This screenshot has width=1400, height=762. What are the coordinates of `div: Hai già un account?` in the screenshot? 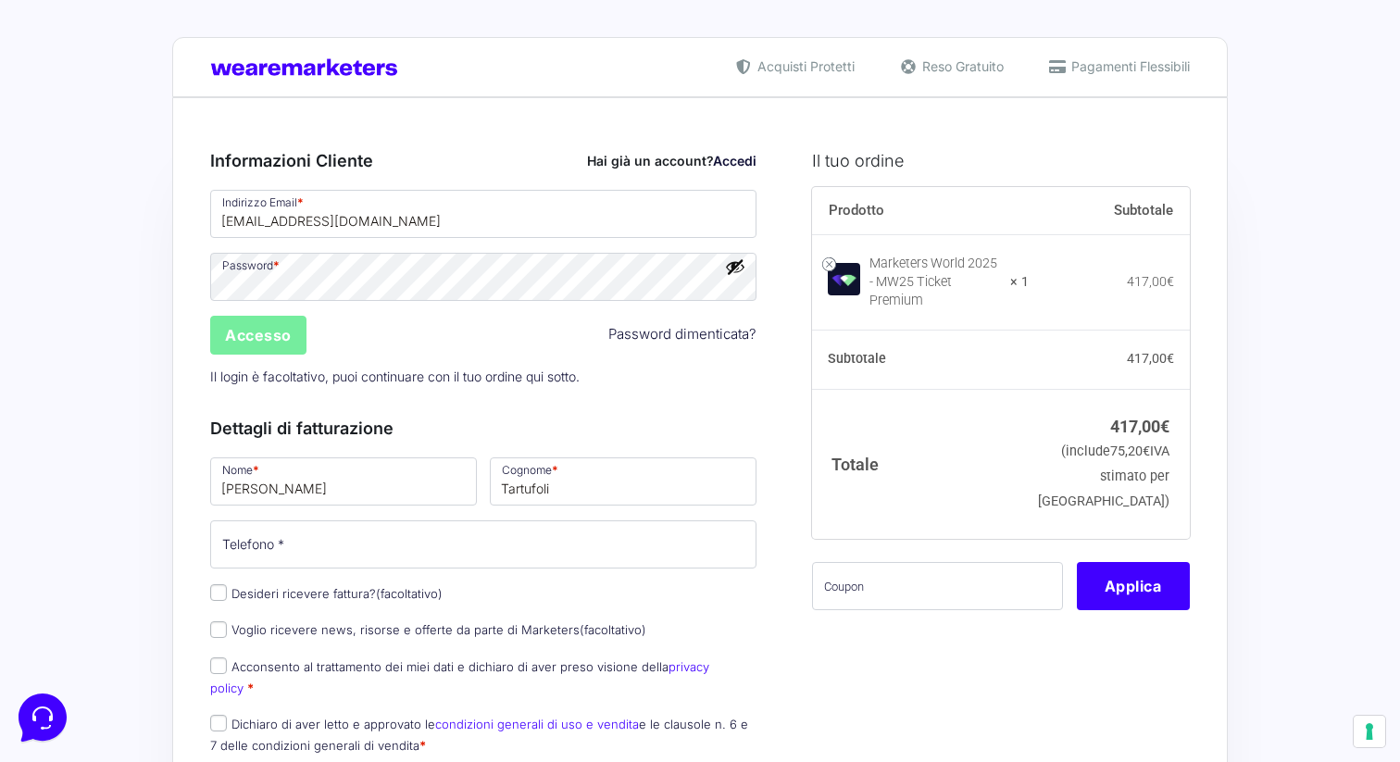 It's located at (671, 160).